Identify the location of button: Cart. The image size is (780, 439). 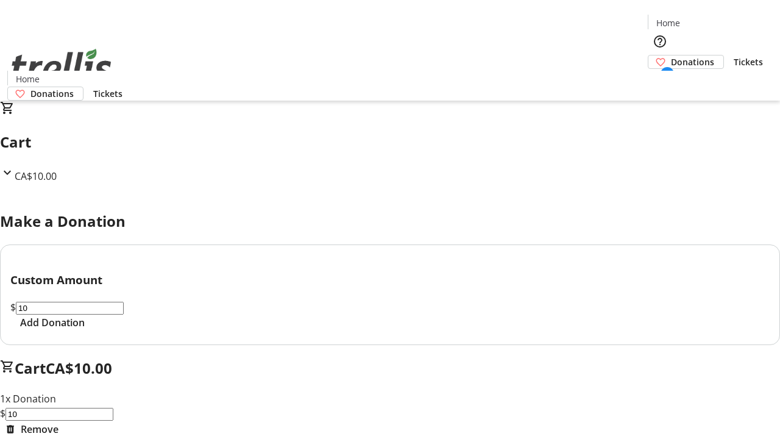
(660, 81).